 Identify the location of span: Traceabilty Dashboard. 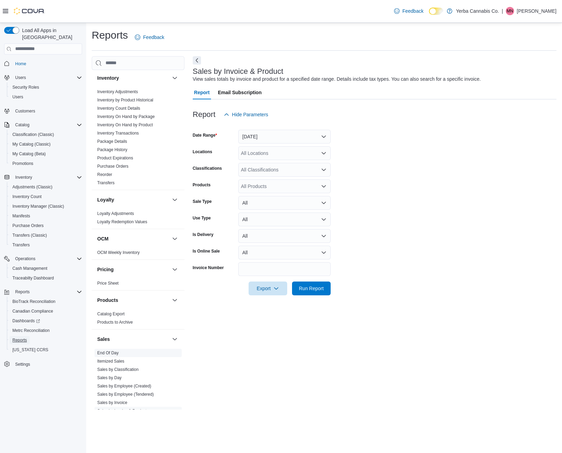
(33, 278).